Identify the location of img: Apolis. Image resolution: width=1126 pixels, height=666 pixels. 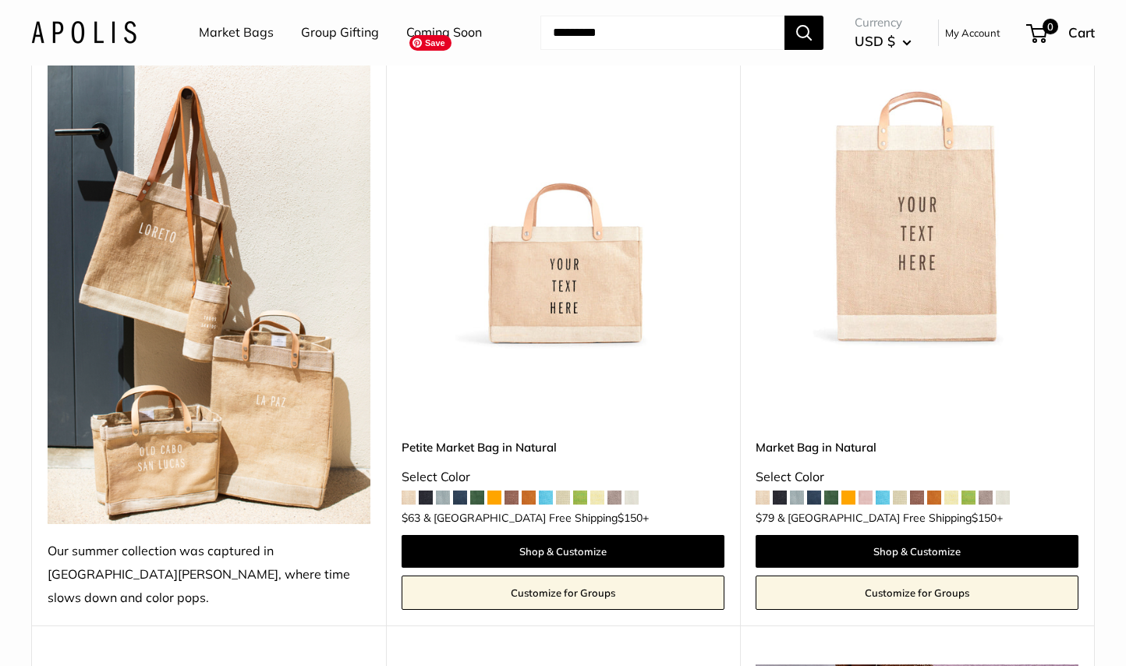
(83, 32).